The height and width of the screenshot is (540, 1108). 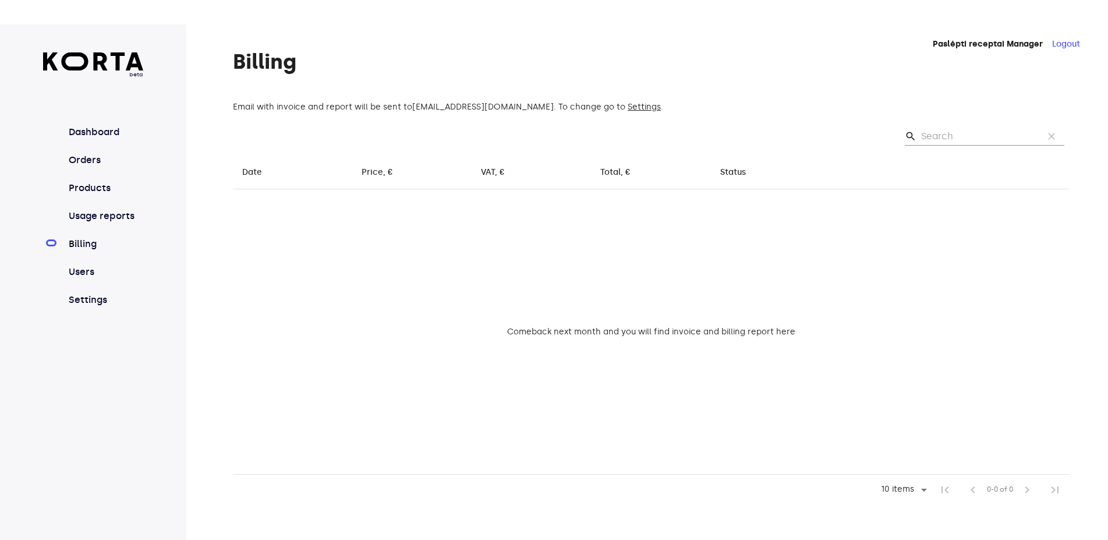 I want to click on span: Status, so click(x=740, y=172).